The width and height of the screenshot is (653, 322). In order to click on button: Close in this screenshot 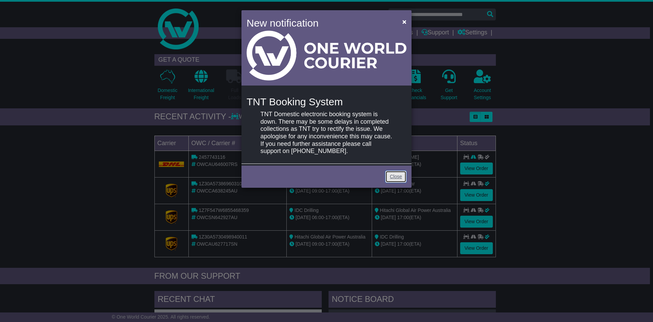, I will do `click(405, 21)`.